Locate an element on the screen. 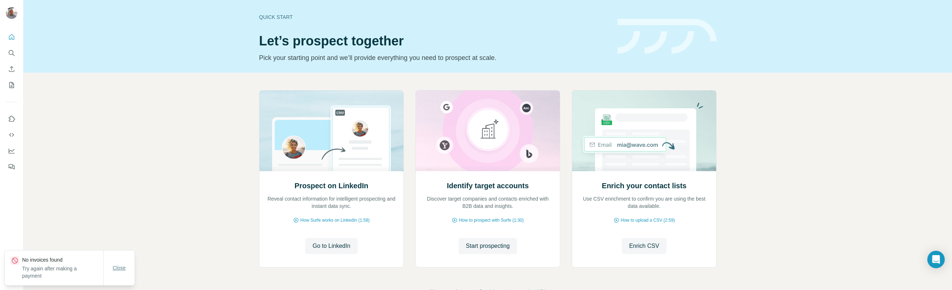  img: Avatar is located at coordinates (12, 13).